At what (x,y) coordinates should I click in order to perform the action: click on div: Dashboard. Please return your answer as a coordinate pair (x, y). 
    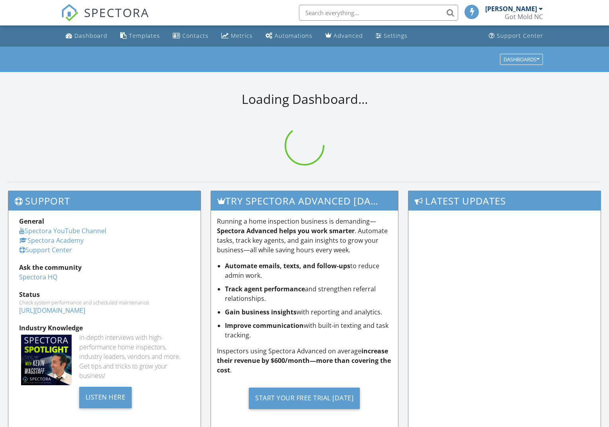
    Looking at the image, I should click on (91, 35).